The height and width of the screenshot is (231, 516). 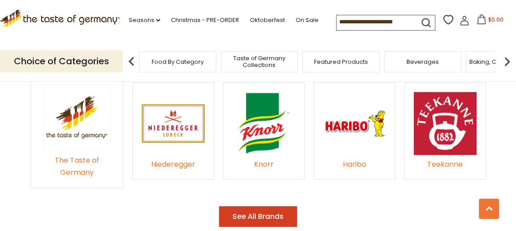 I want to click on img: previous arrow, so click(x=132, y=62).